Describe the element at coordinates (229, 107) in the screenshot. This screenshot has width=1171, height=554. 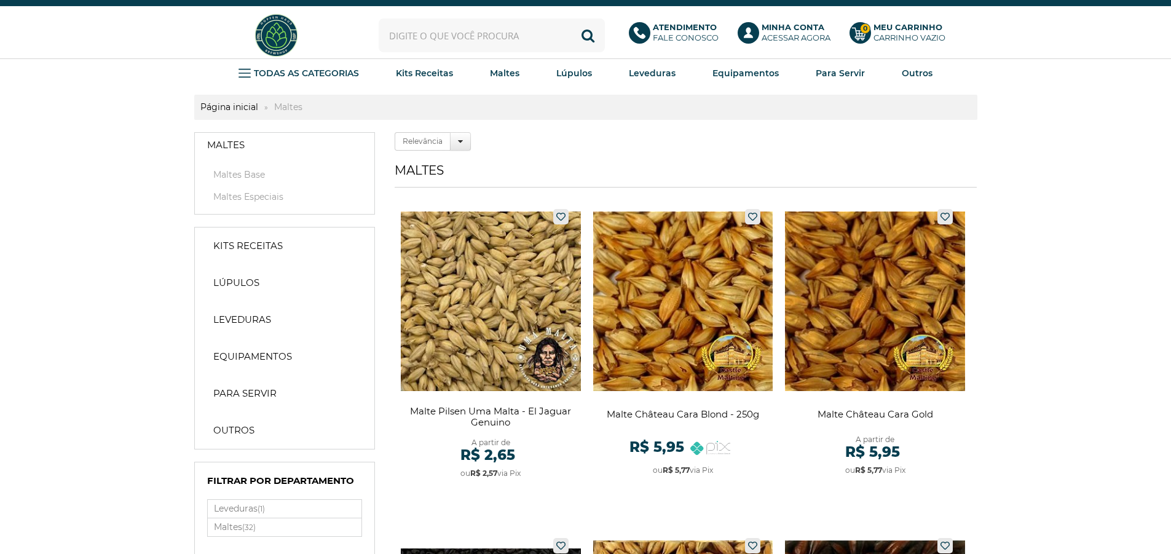
I see `a: Página inicial` at that location.